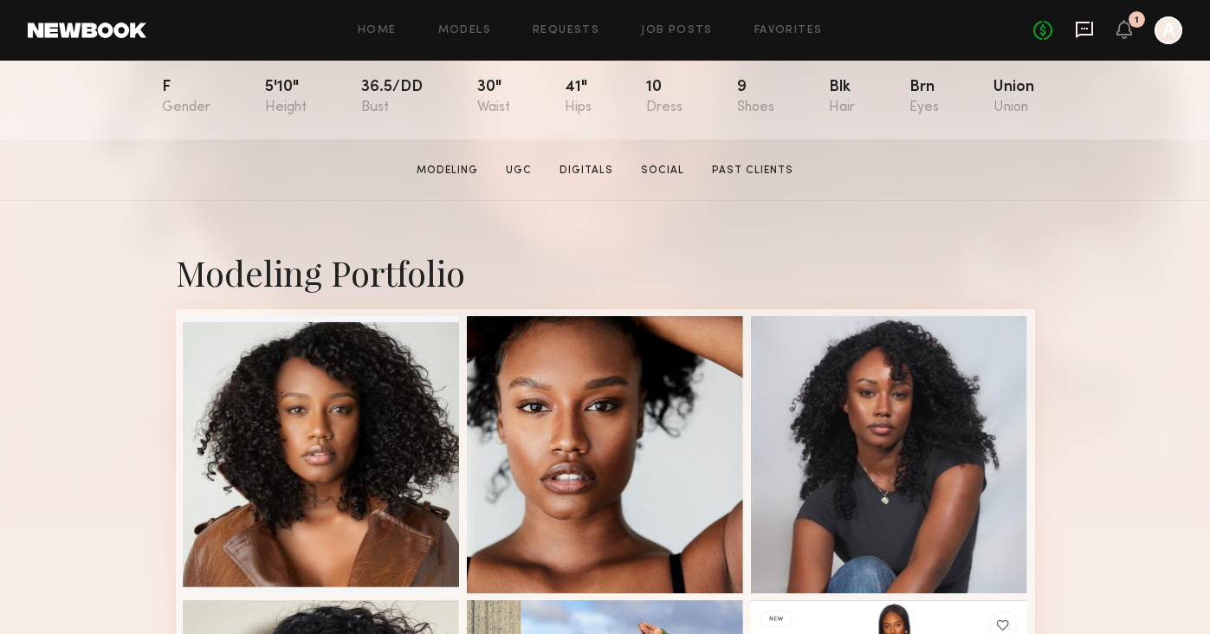 This screenshot has width=1210, height=634. I want to click on a: Favorites, so click(788, 30).